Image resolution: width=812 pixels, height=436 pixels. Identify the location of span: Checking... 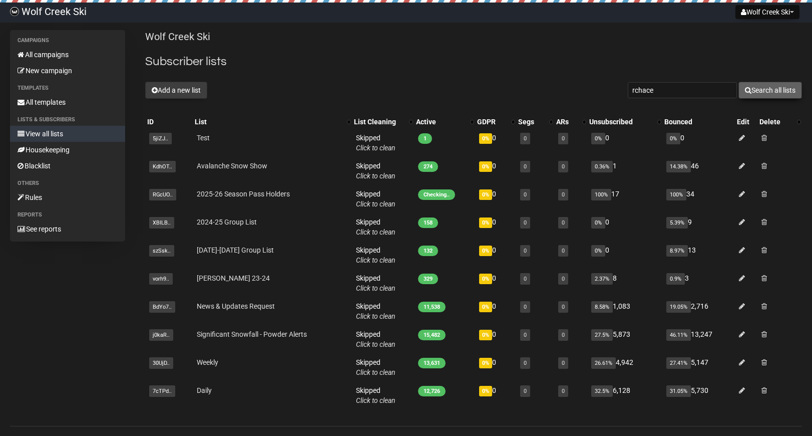
(437, 194).